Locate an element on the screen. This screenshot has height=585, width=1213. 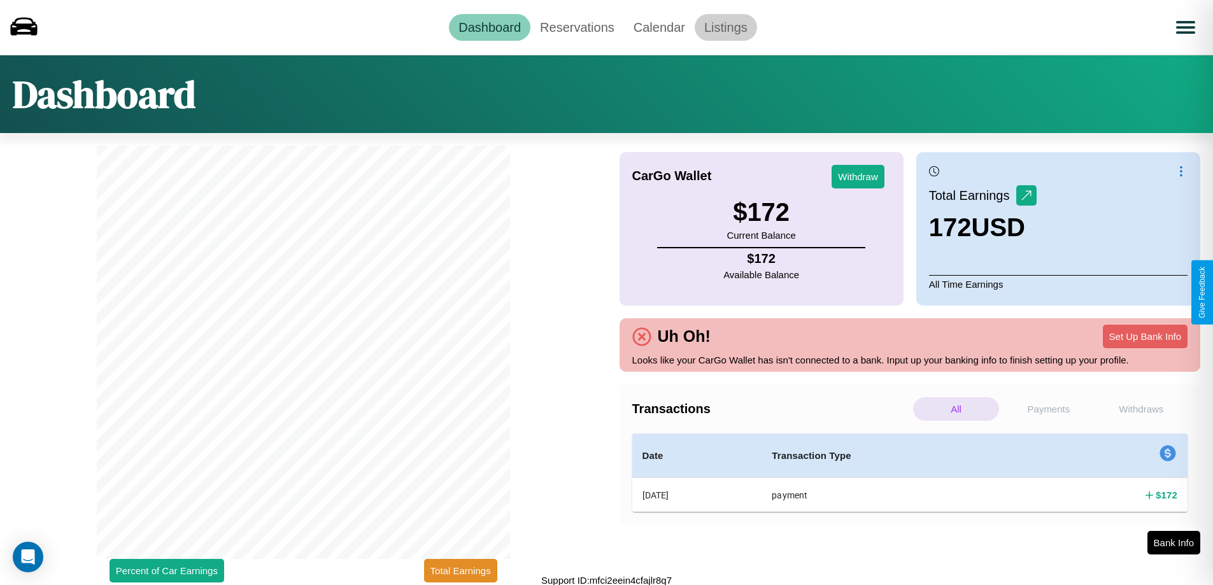
h3: $ 172 is located at coordinates (761, 212).